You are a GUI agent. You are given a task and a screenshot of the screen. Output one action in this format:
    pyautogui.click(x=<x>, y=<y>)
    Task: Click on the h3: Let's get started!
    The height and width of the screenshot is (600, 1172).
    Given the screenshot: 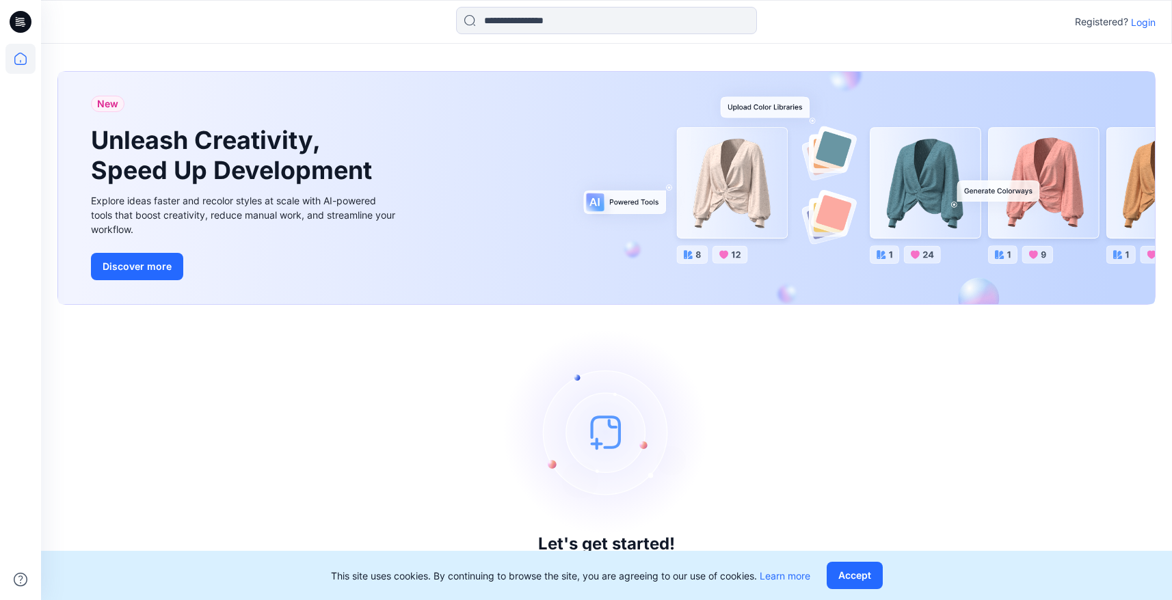 What is the action you would take?
    pyautogui.click(x=606, y=544)
    